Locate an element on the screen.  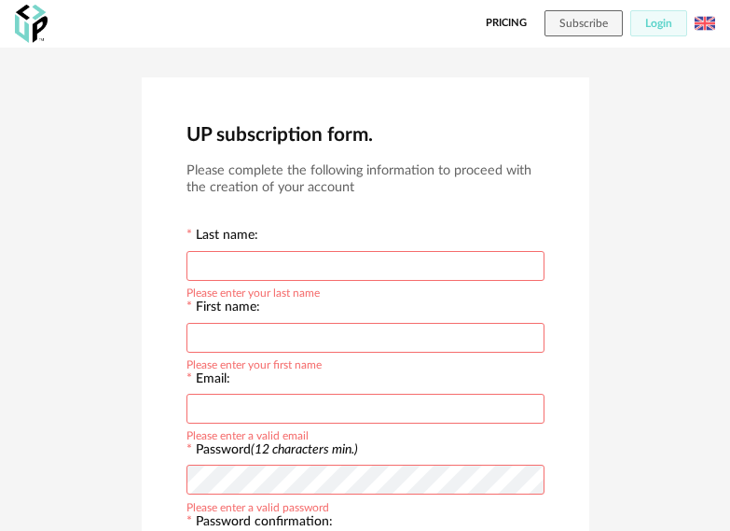
span: Login is located at coordinates (659, 23).